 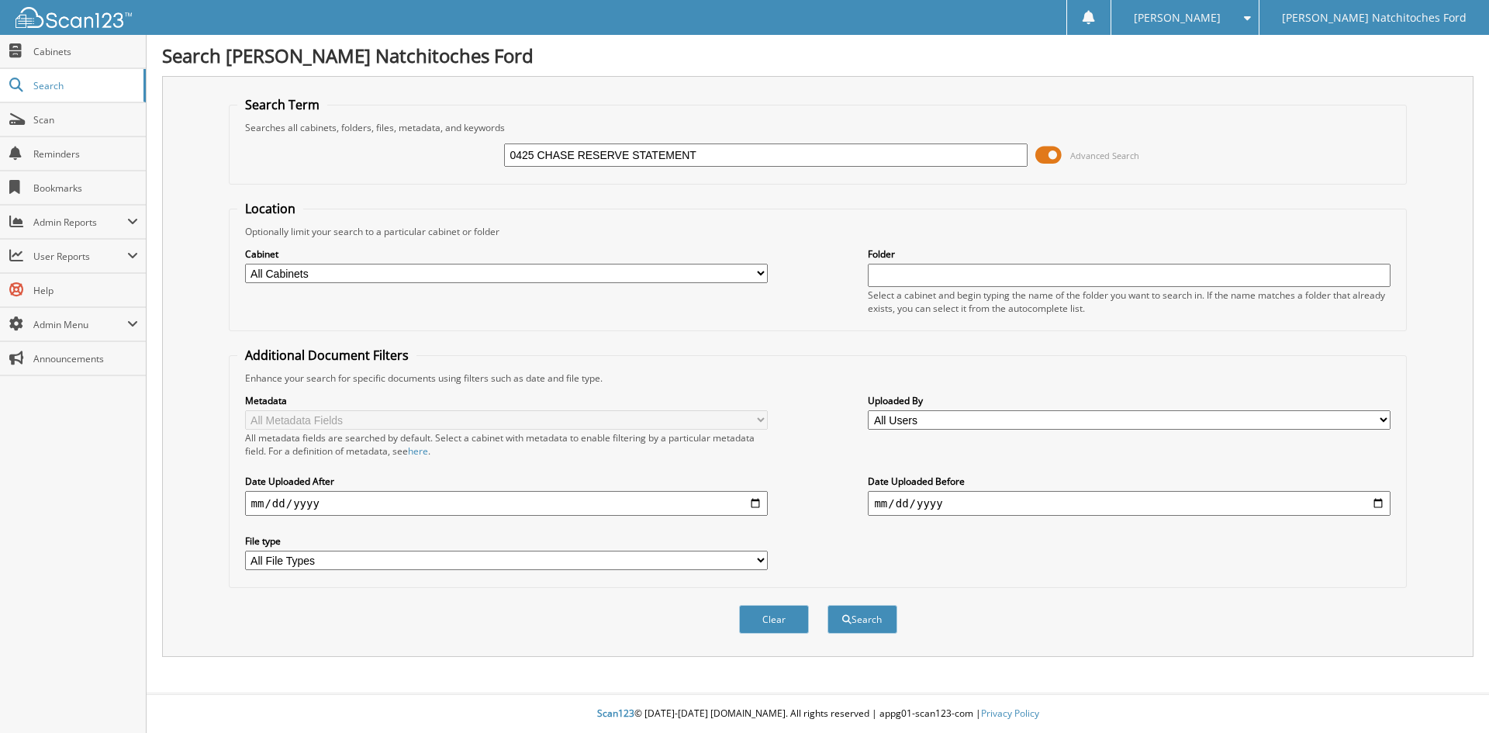 I want to click on input: start, so click(x=506, y=503).